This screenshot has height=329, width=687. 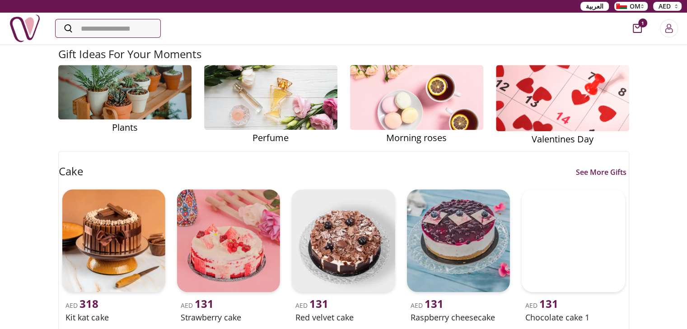 What do you see at coordinates (343, 318) in the screenshot?
I see `h2: Red velvet cake` at bounding box center [343, 318].